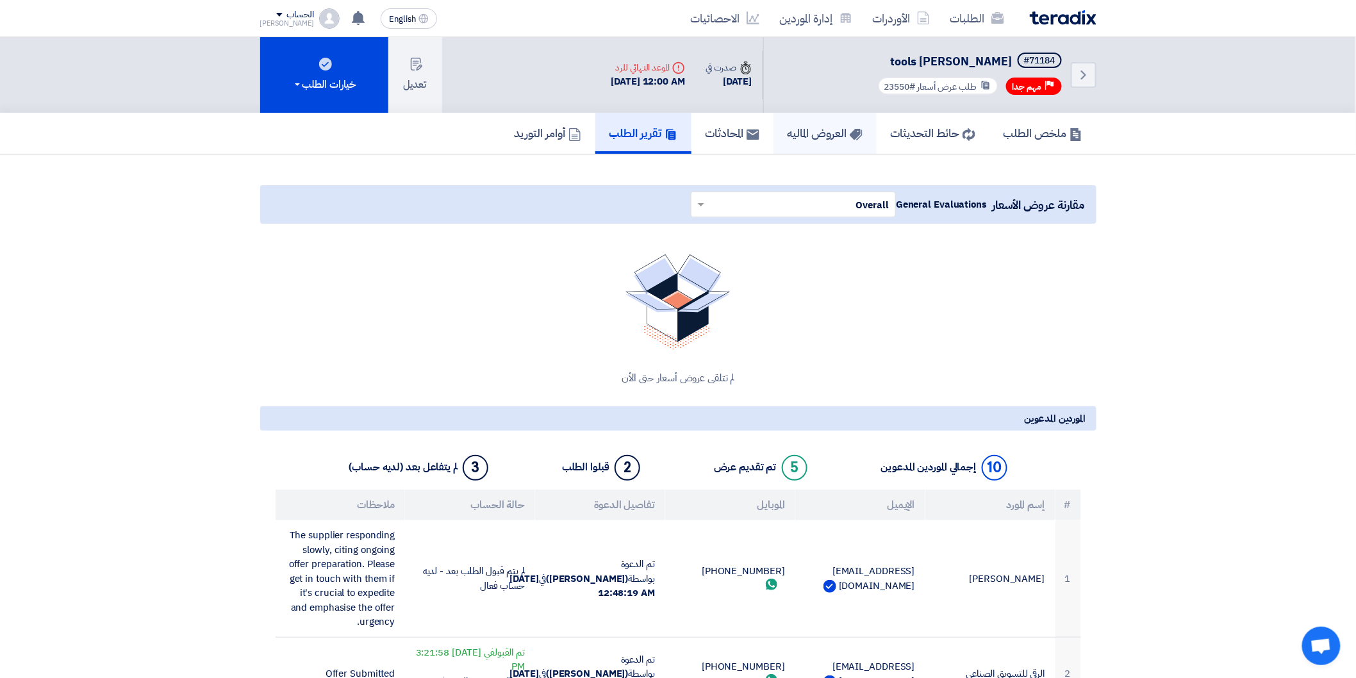  I want to click on button: English, so click(409, 19).